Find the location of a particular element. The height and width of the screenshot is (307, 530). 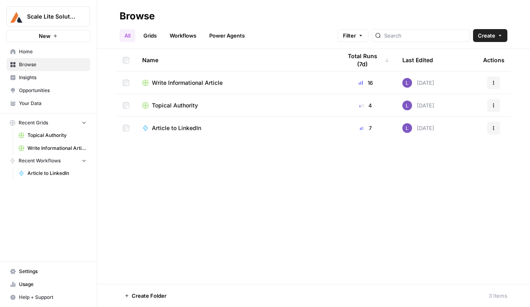

span: Browse is located at coordinates (53, 65).